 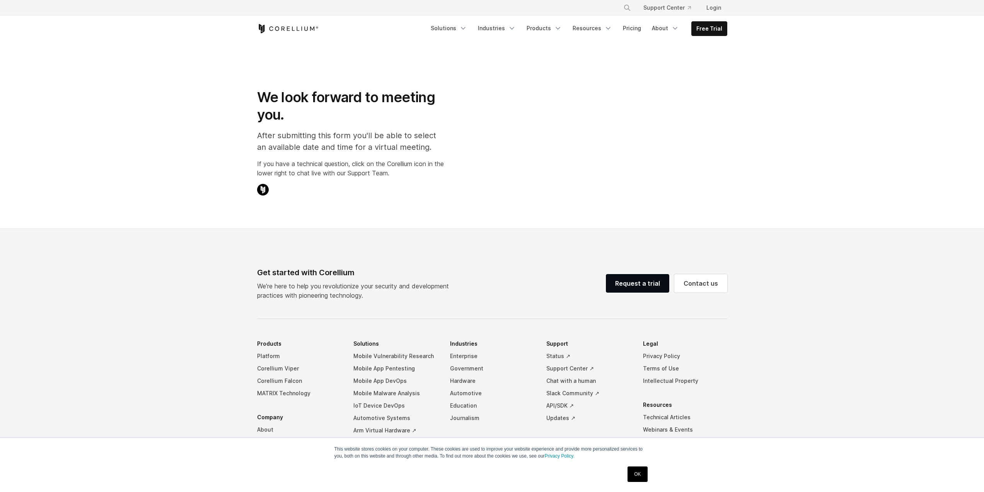 I want to click on a: Chat with a human, so click(x=589, y=381).